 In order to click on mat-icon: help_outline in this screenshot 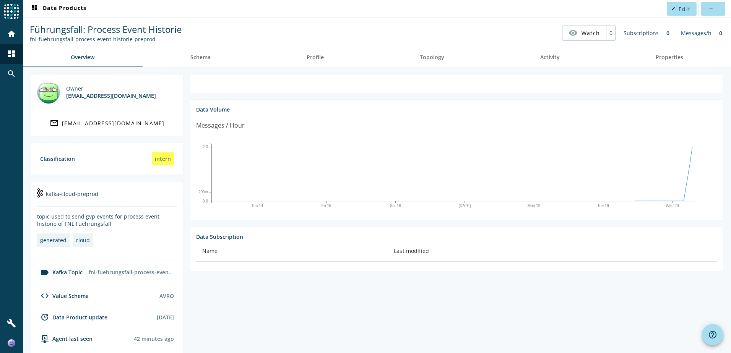, I will do `click(712, 335)`.